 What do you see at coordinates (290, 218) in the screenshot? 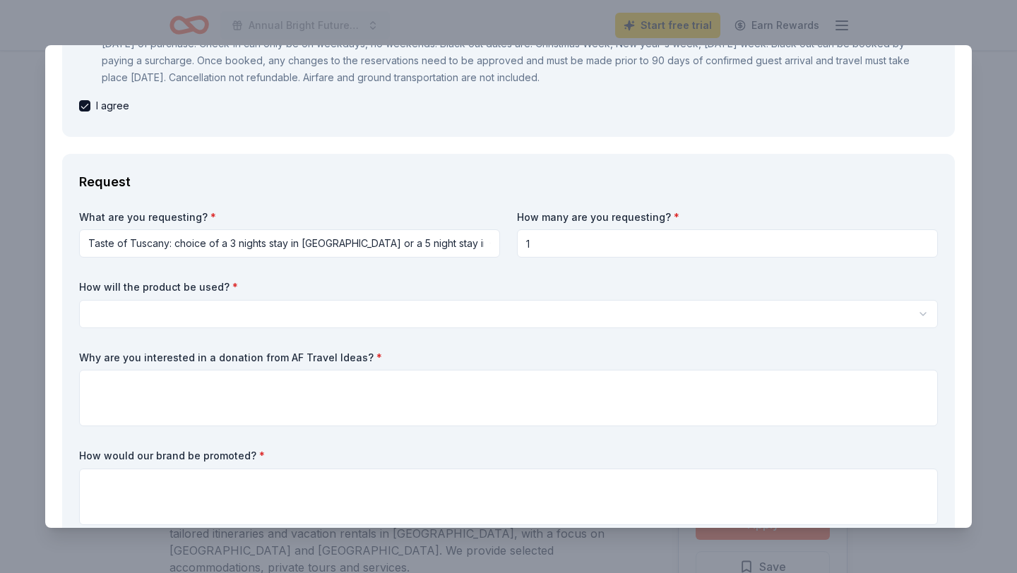
I see `label: What are you requesting?` at bounding box center [290, 218].